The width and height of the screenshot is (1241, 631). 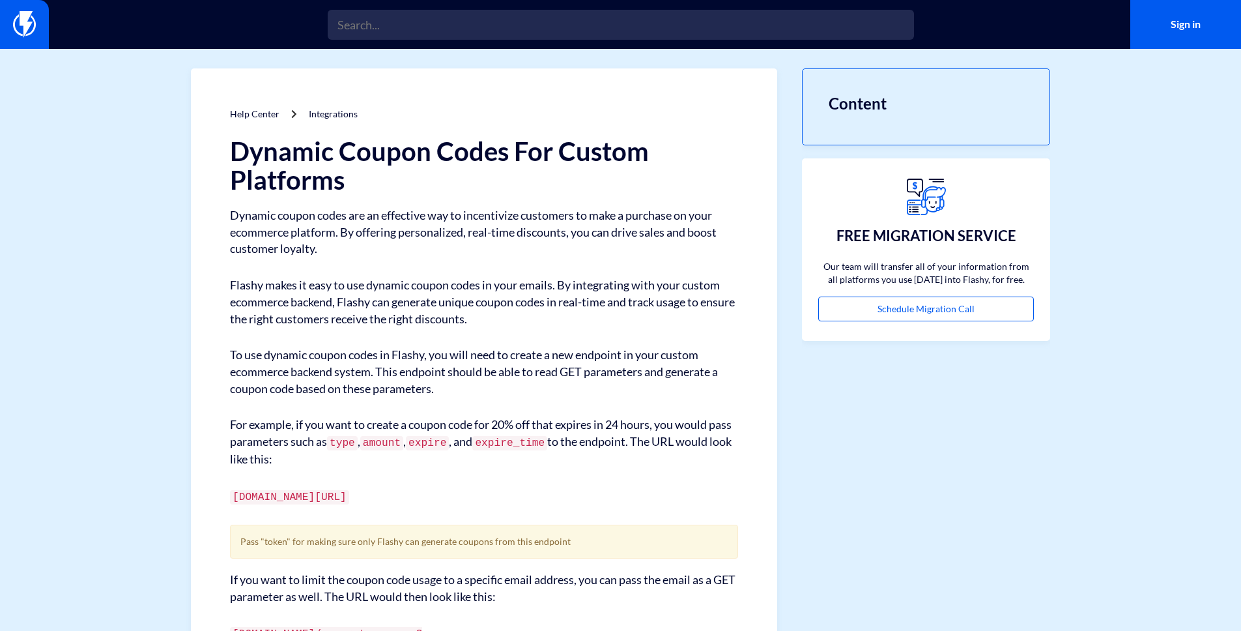 What do you see at coordinates (255, 113) in the screenshot?
I see `a: Help Center` at bounding box center [255, 113].